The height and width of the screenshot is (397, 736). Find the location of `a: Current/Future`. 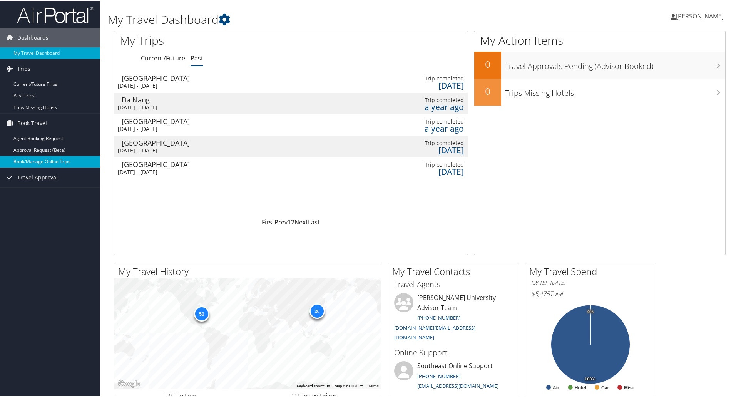

a: Current/Future is located at coordinates (163, 57).